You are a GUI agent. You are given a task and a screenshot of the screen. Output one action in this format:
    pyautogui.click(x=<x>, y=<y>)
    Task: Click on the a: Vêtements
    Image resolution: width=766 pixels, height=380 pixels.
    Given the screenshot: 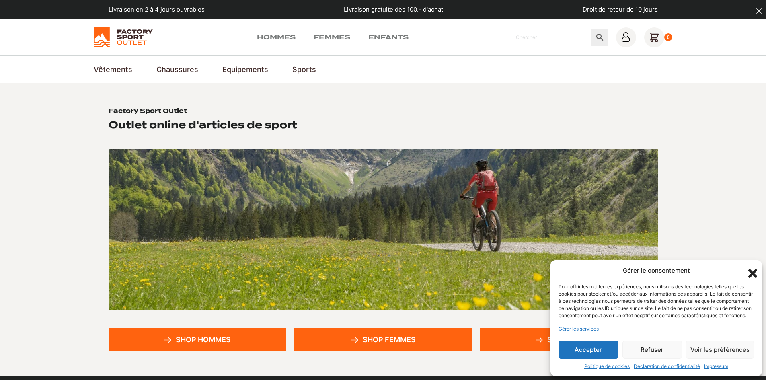 What is the action you would take?
    pyautogui.click(x=113, y=69)
    